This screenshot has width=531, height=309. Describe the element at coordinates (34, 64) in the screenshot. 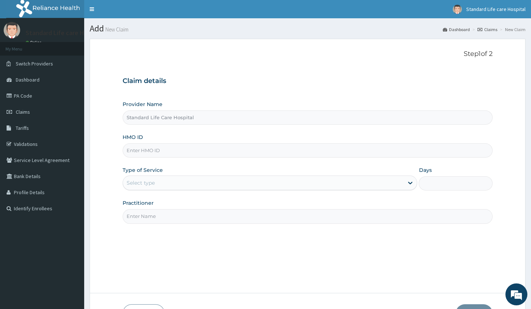

I see `span: Switch Providers` at that location.